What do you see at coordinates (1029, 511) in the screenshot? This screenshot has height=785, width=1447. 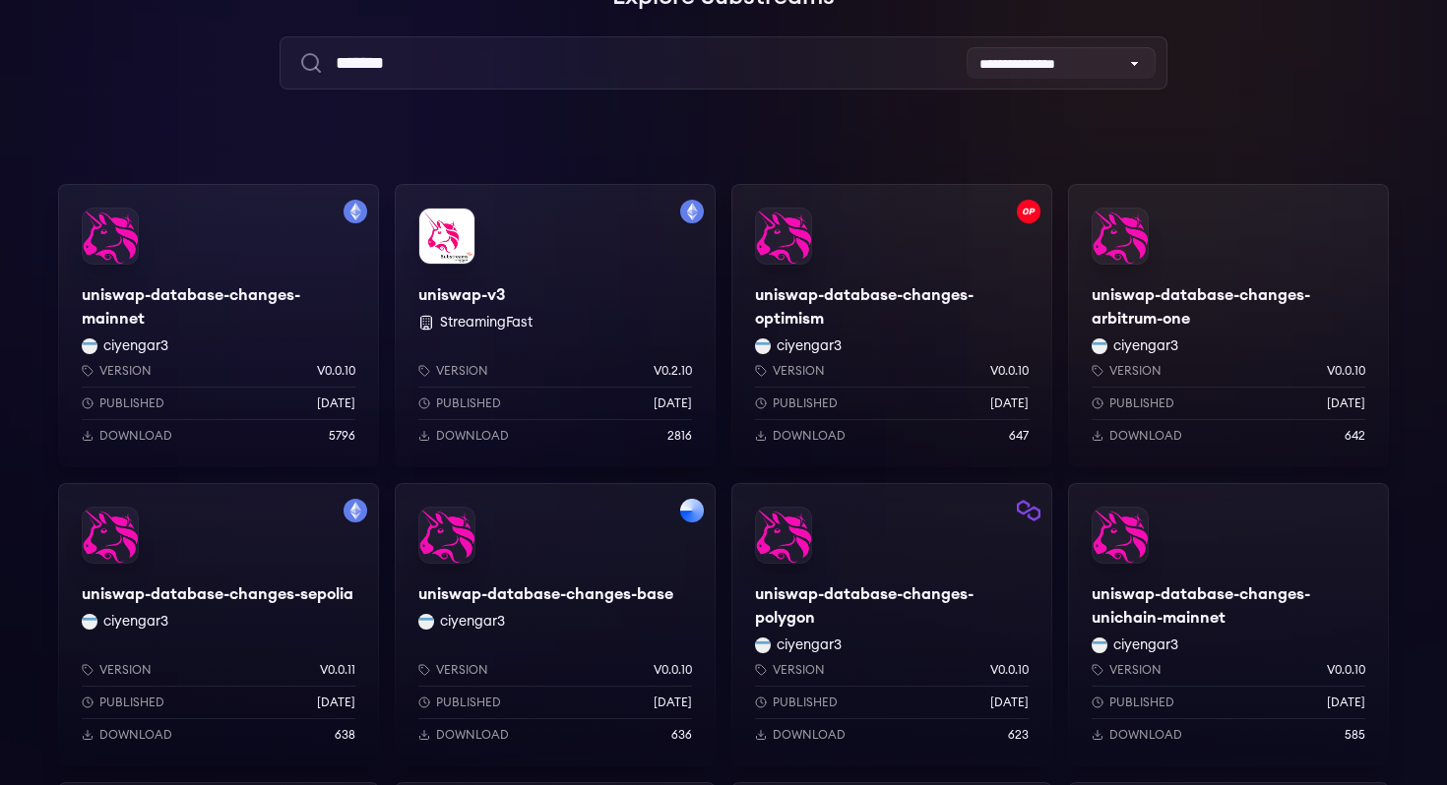 I see `img: Filter by polygon network` at bounding box center [1029, 511].